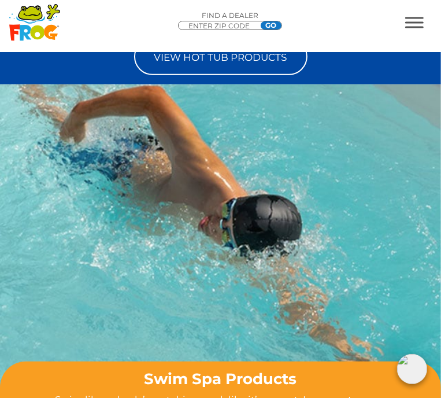 The width and height of the screenshot is (441, 398). What do you see at coordinates (230, 16) in the screenshot?
I see `p: Find A Dealer` at bounding box center [230, 16].